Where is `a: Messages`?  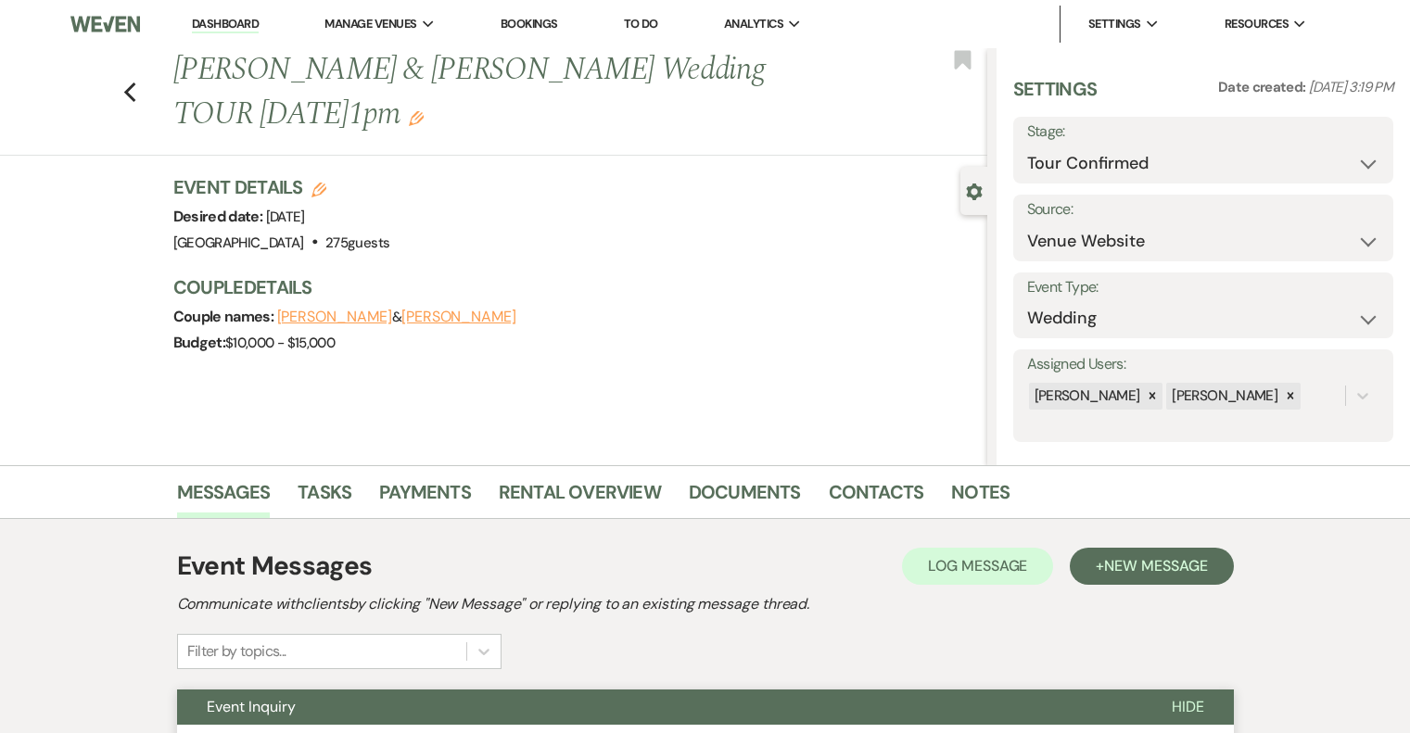
a: Messages is located at coordinates (223, 498).